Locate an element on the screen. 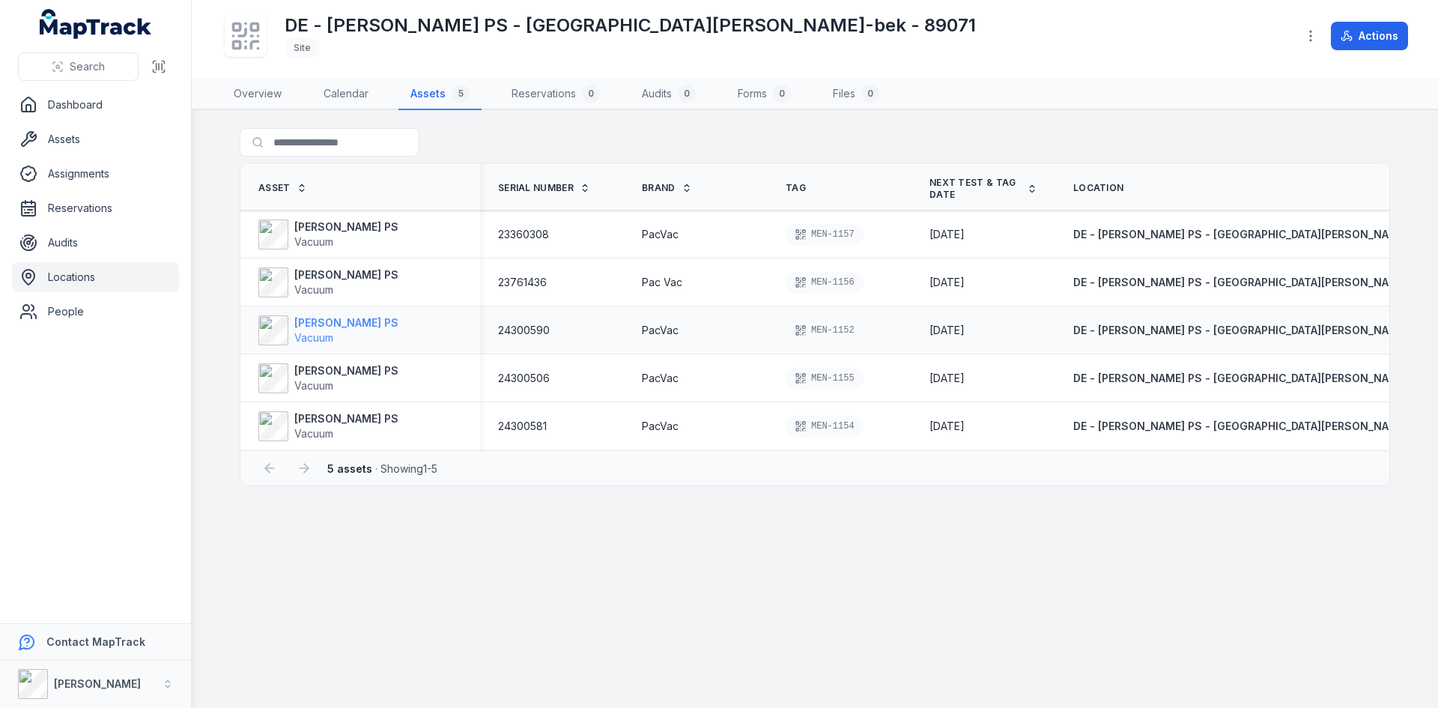 This screenshot has height=708, width=1438. a: Calendar is located at coordinates (346, 94).